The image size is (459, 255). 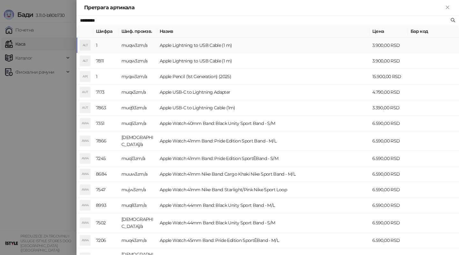 I want to click on th: Цена, so click(x=389, y=31).